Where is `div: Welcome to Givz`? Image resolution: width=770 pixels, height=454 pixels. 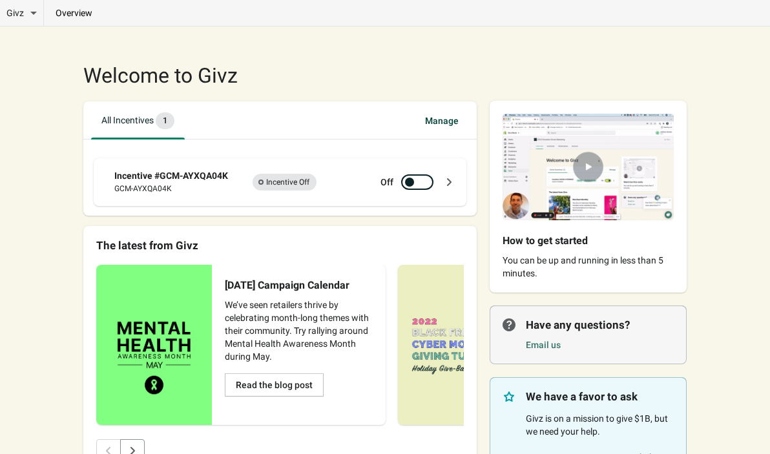 div: Welcome to Givz is located at coordinates (280, 76).